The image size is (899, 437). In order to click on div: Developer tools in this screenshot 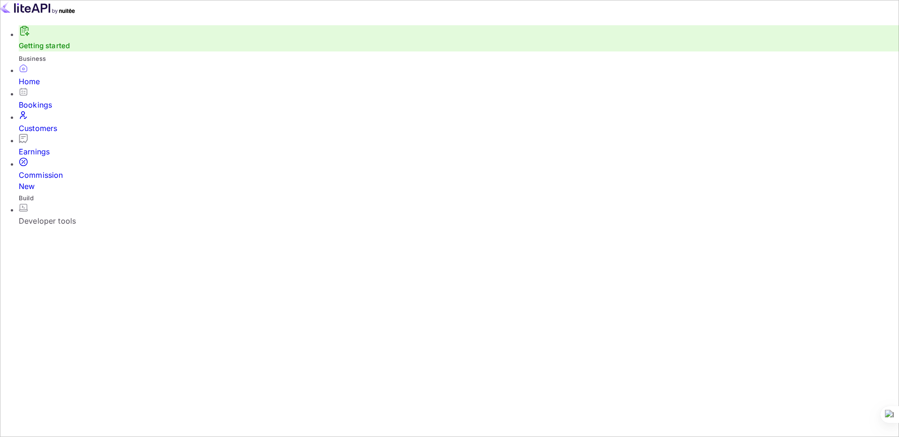, I will do `click(459, 221)`.